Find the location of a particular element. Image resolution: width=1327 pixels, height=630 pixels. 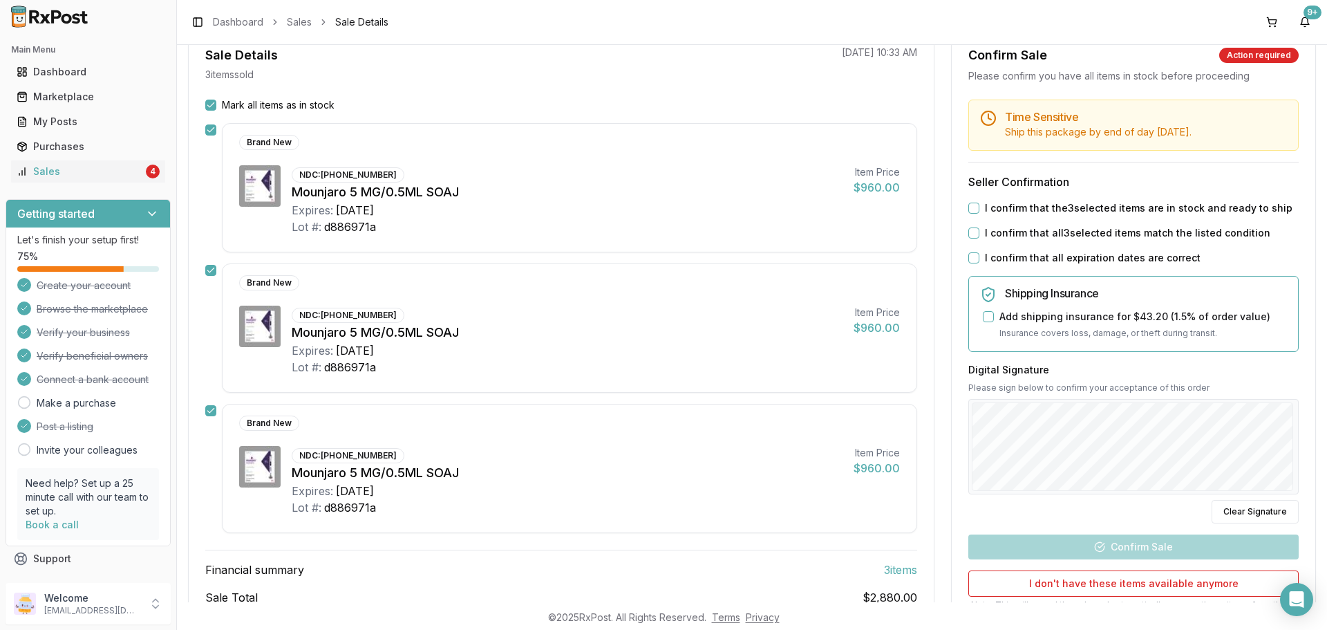

span: Post a listing is located at coordinates (65, 426).